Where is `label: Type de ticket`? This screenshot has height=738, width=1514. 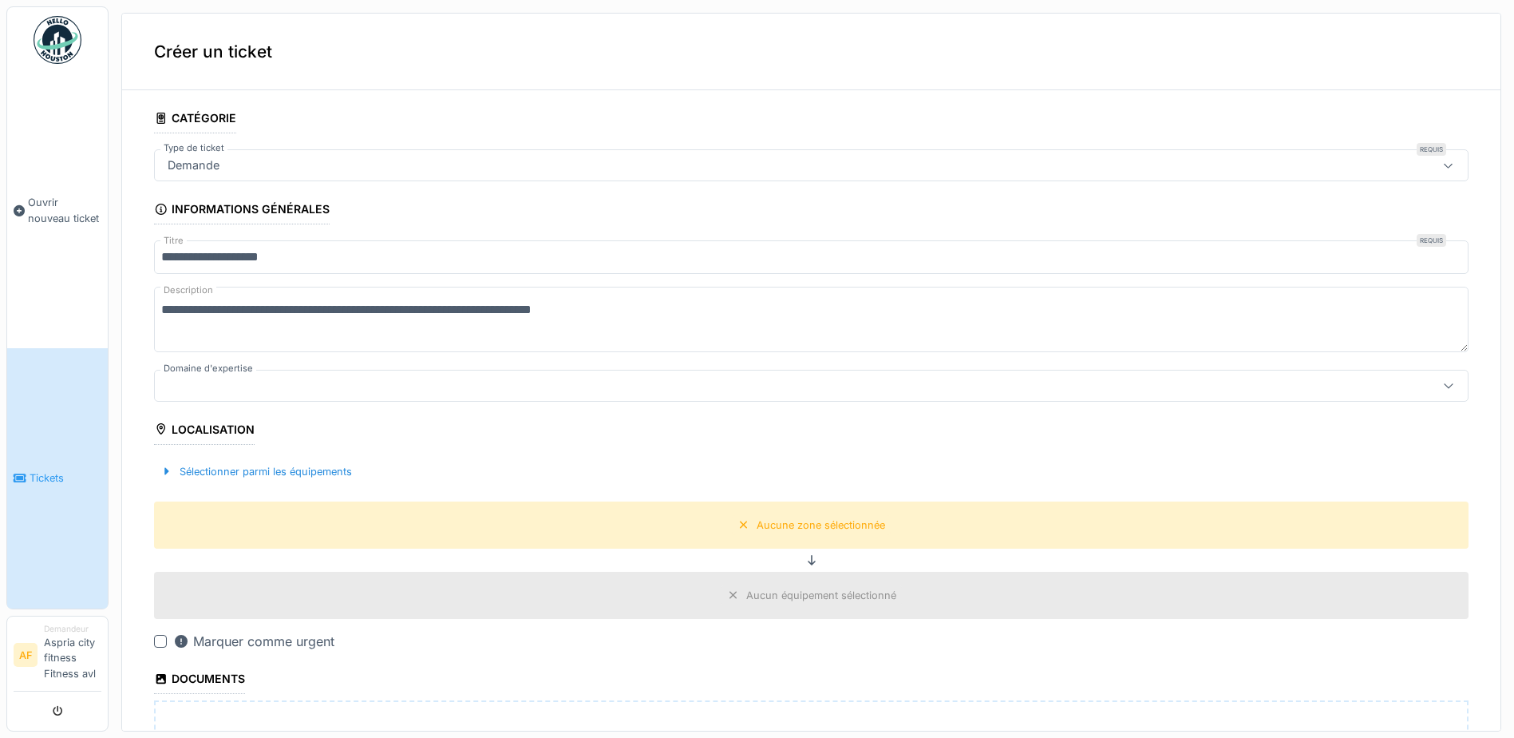
label: Type de ticket is located at coordinates (194, 148).